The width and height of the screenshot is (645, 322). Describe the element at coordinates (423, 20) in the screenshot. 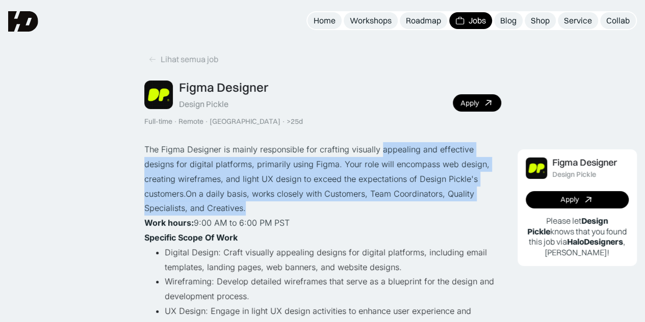

I see `a: Roadmap` at that location.